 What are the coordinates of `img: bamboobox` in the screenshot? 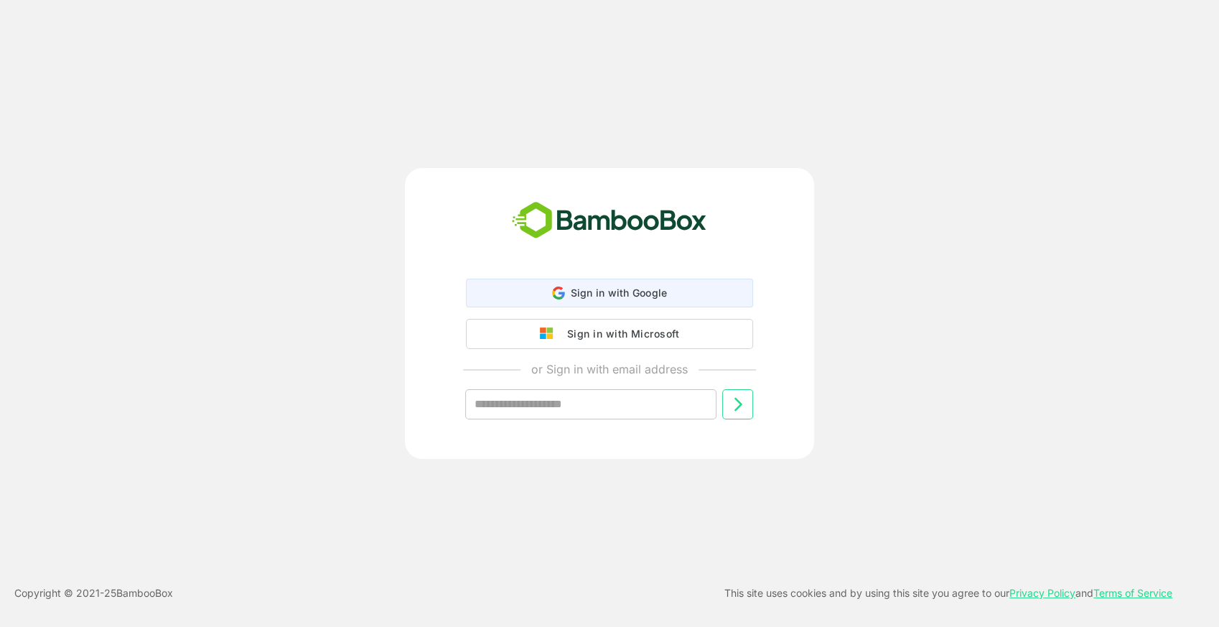 It's located at (609, 220).